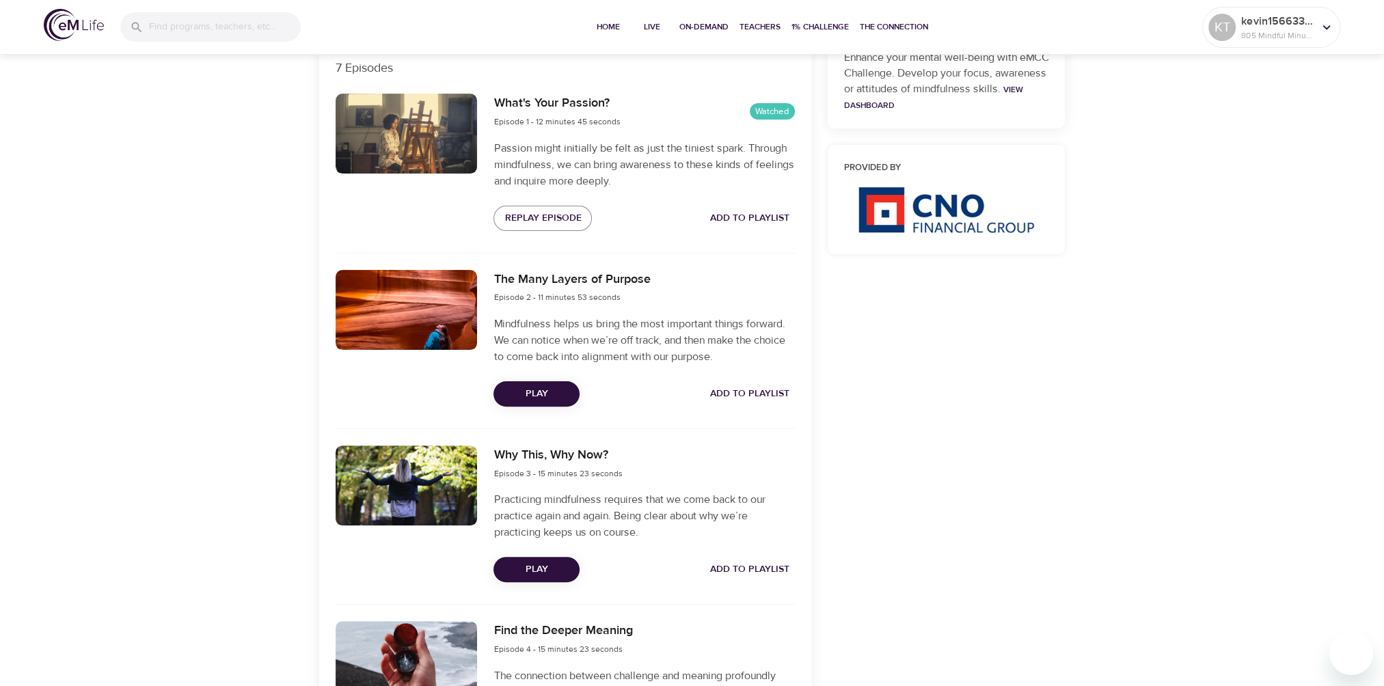  I want to click on p: 7 Episodes, so click(565, 68).